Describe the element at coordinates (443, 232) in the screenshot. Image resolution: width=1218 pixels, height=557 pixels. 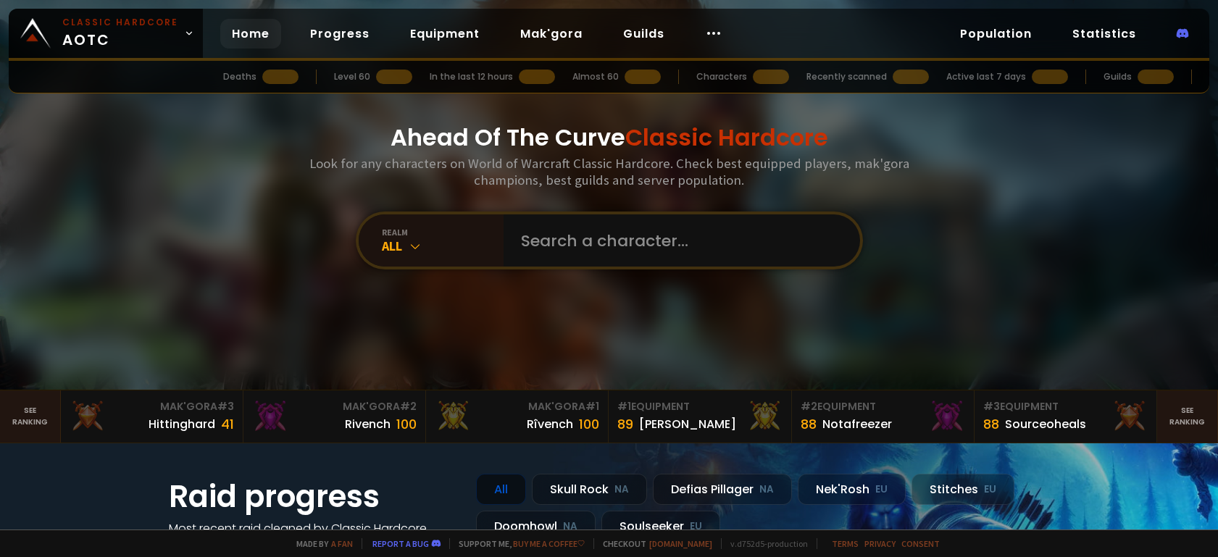
I see `div: realm` at that location.